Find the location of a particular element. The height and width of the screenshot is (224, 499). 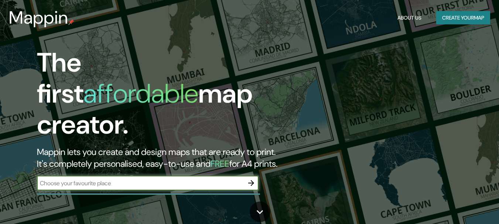

input: Choose your favourite place is located at coordinates (140, 183).